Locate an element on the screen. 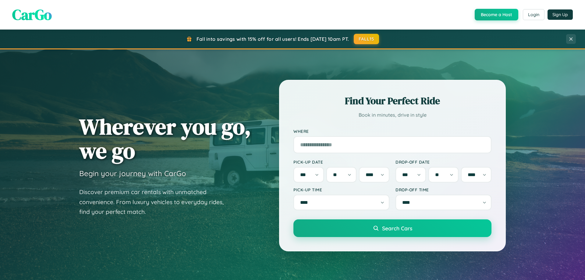 This screenshot has height=280, width=585. span: CarGo is located at coordinates (32, 15).